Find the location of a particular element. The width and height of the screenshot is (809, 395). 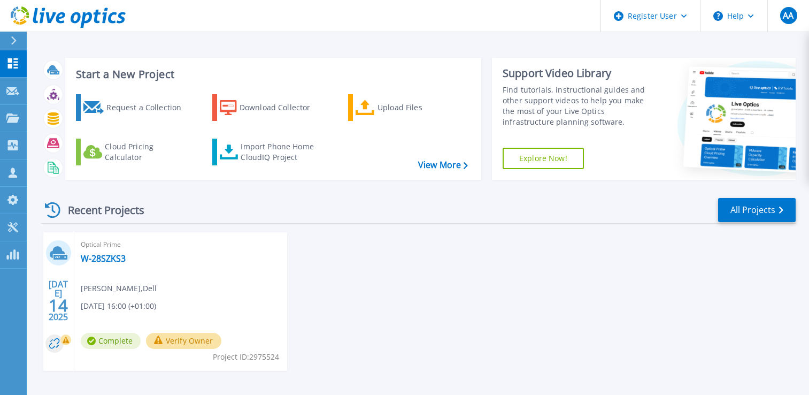

div: Upload Files is located at coordinates (420, 108).